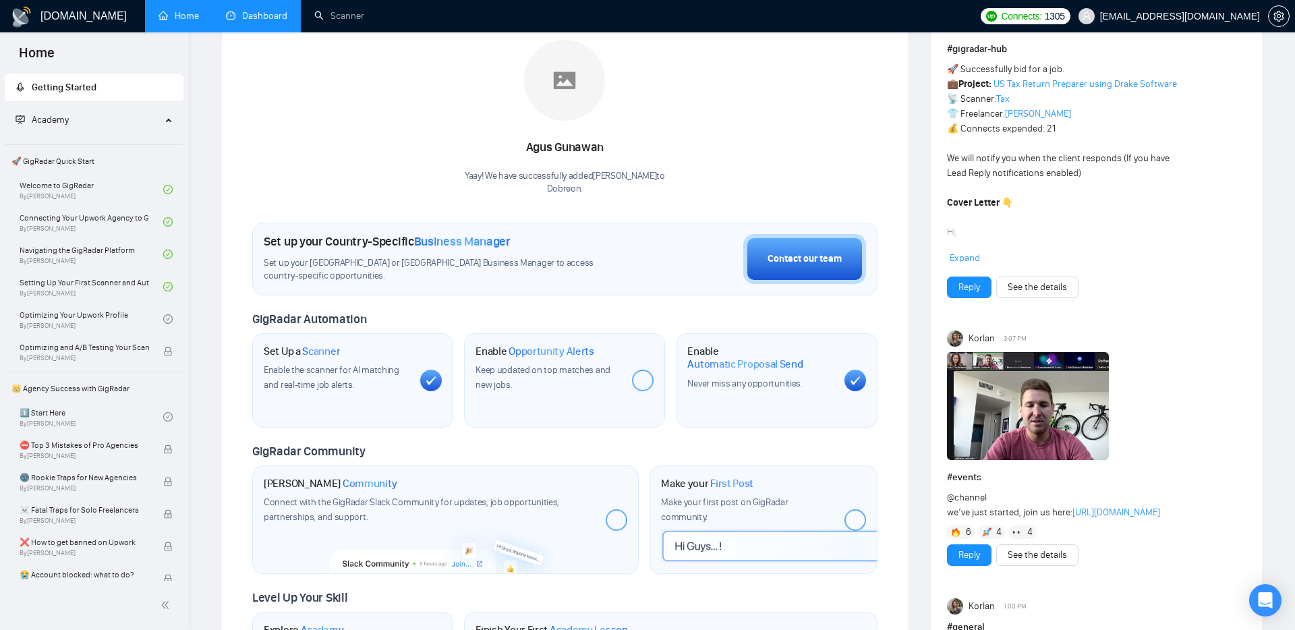 This screenshot has height=630, width=1295. What do you see at coordinates (551, 351) in the screenshot?
I see `span: Opportunity Alerts` at bounding box center [551, 351].